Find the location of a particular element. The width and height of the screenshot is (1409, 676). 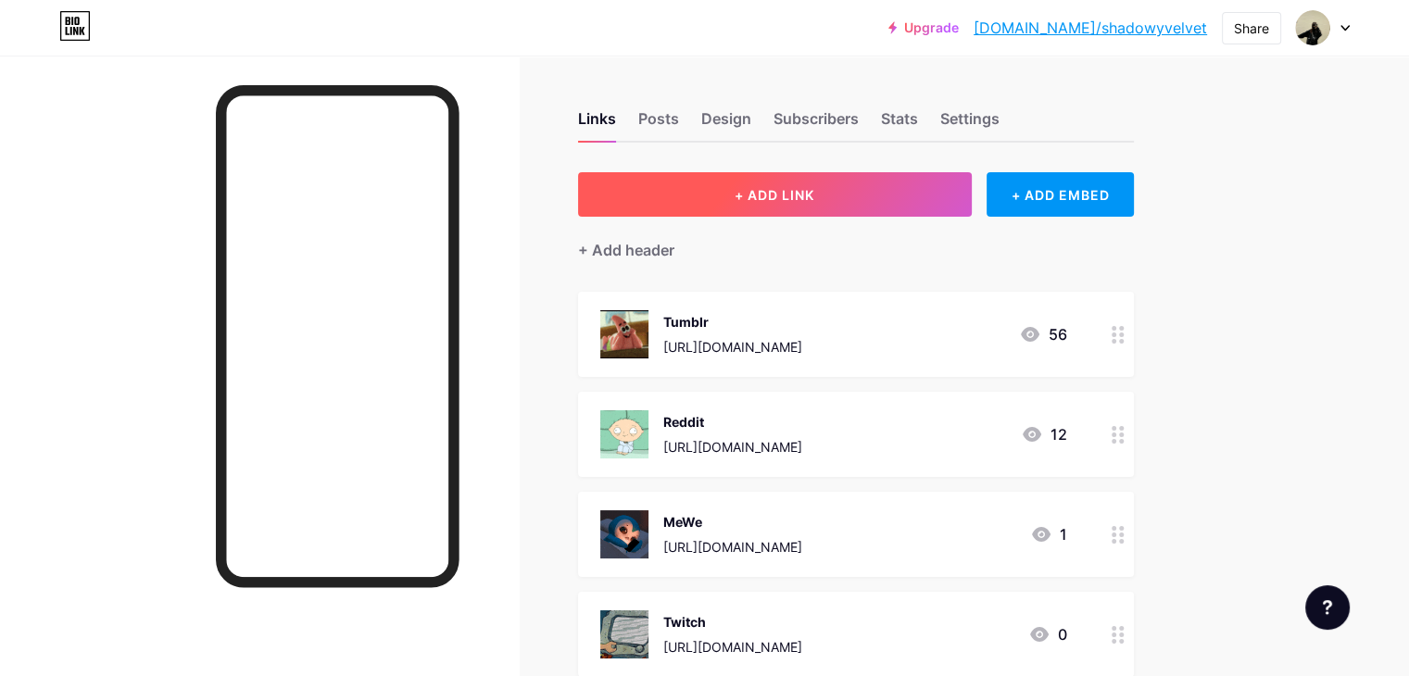

img: MeWe is located at coordinates (625, 535).